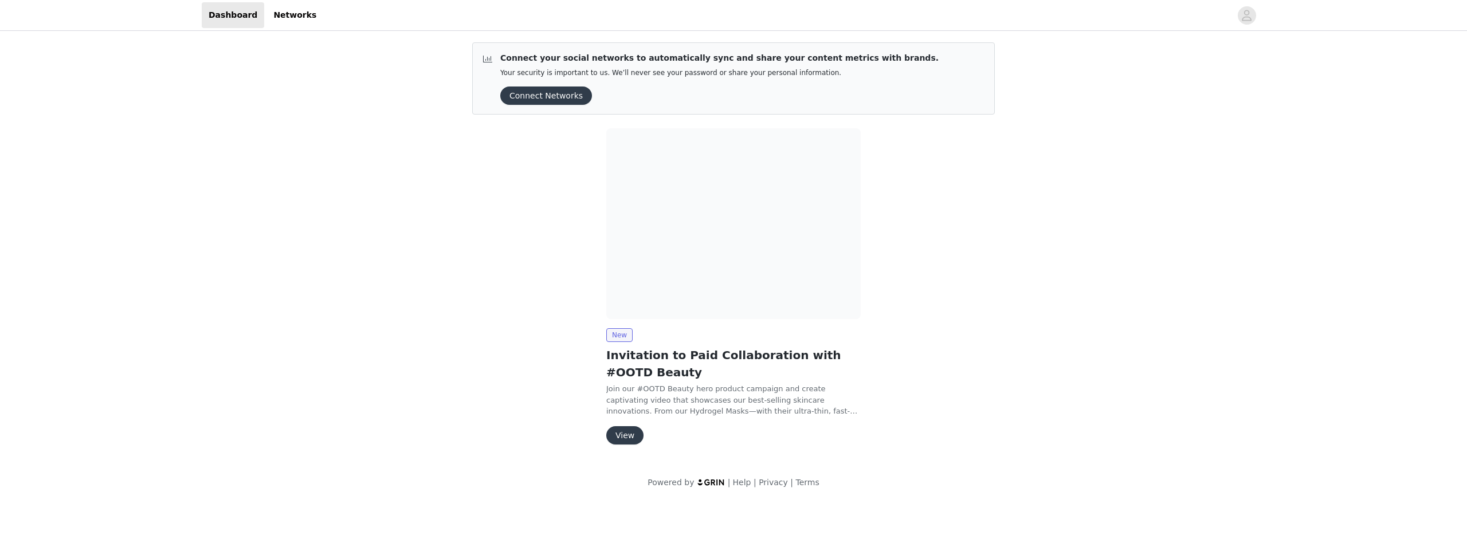  What do you see at coordinates (670, 482) in the screenshot?
I see `span: Powered by` at bounding box center [670, 482].